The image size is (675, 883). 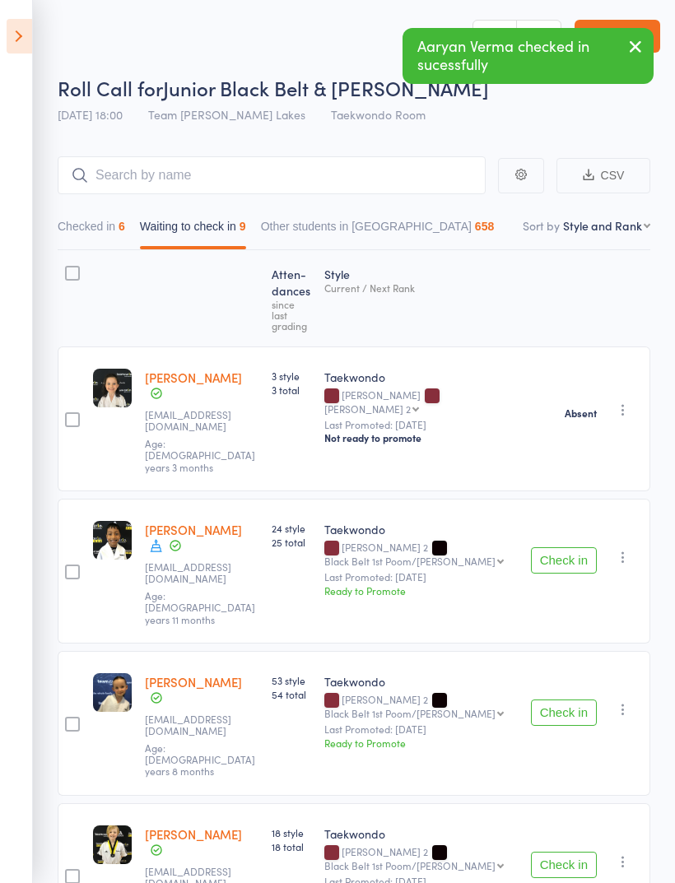 I want to click on span: Roll Call for, so click(x=110, y=87).